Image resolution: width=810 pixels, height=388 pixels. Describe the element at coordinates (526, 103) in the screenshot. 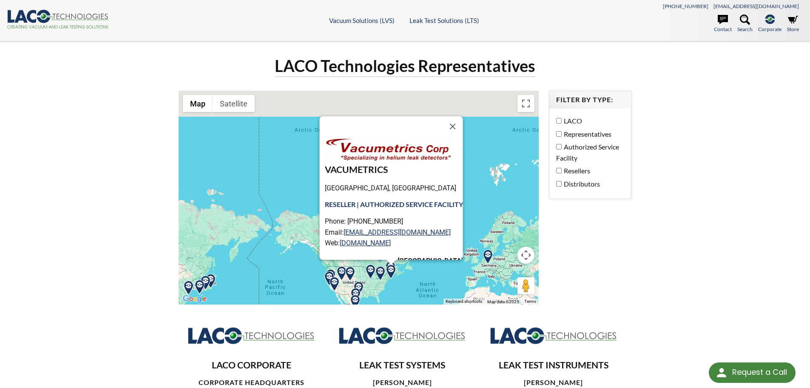

I see `button: Toggle fullscreen view` at that location.